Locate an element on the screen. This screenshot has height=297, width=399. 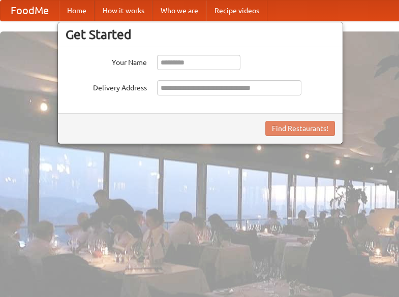
a: Home is located at coordinates (77, 11).